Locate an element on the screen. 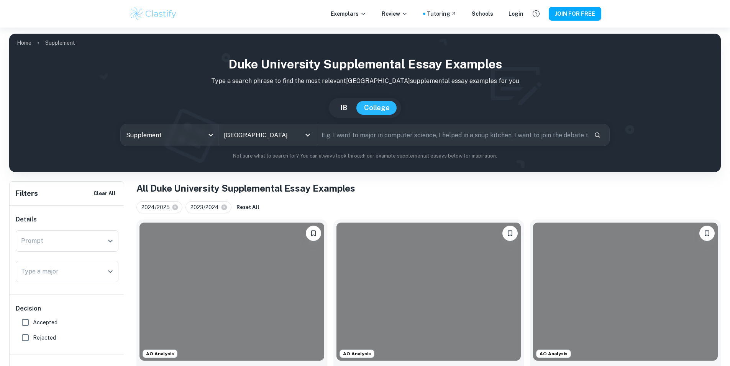 The width and height of the screenshot is (730, 366). div: 2024/2025 is located at coordinates (159, 208).